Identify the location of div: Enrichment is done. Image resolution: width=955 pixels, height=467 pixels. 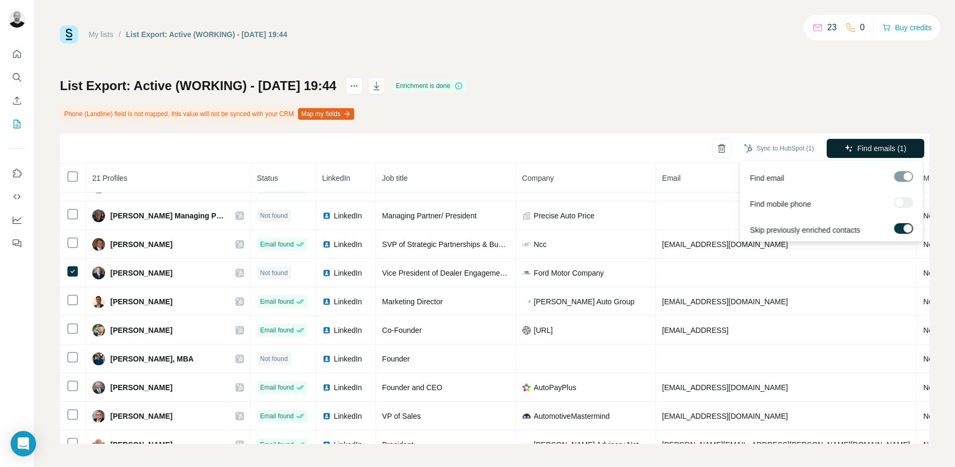
(429, 86).